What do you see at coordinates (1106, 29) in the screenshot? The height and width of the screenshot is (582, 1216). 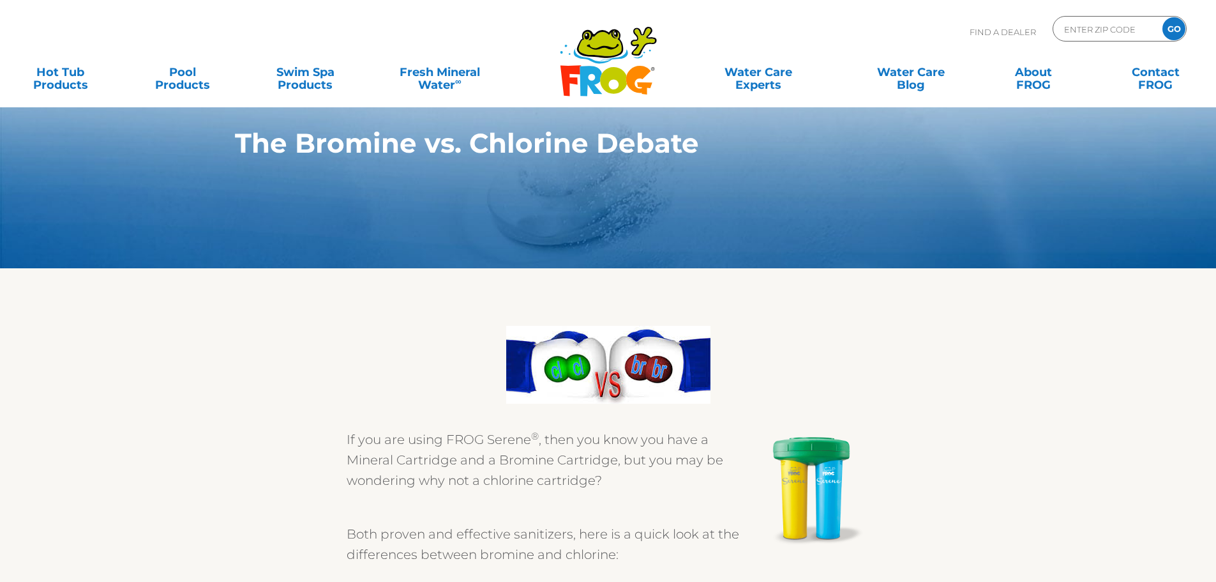 I see `input: Zip Code Form` at bounding box center [1106, 29].